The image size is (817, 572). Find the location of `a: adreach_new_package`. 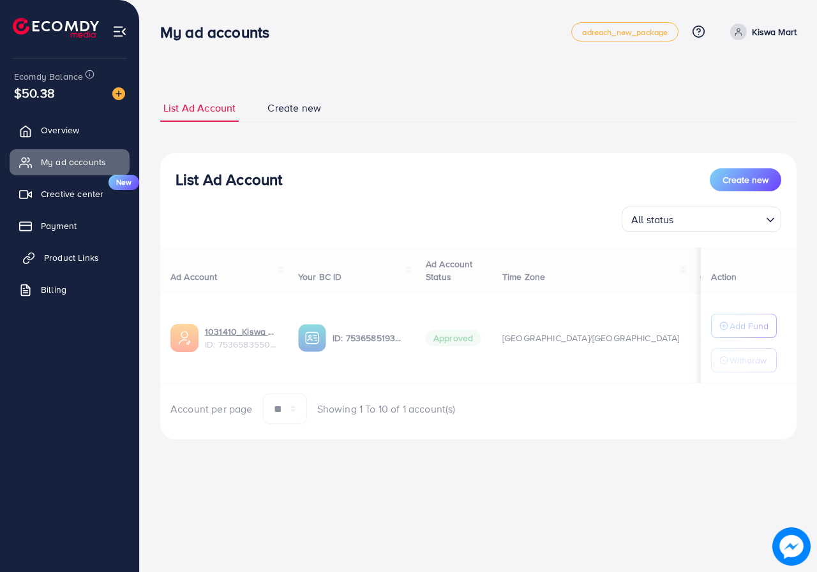

a: adreach_new_package is located at coordinates (625, 32).